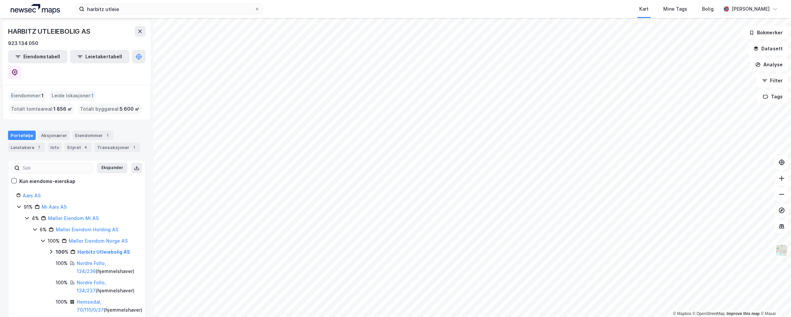 This screenshot has height=317, width=791. What do you see at coordinates (39, 147) in the screenshot?
I see `div: 7` at bounding box center [39, 147].